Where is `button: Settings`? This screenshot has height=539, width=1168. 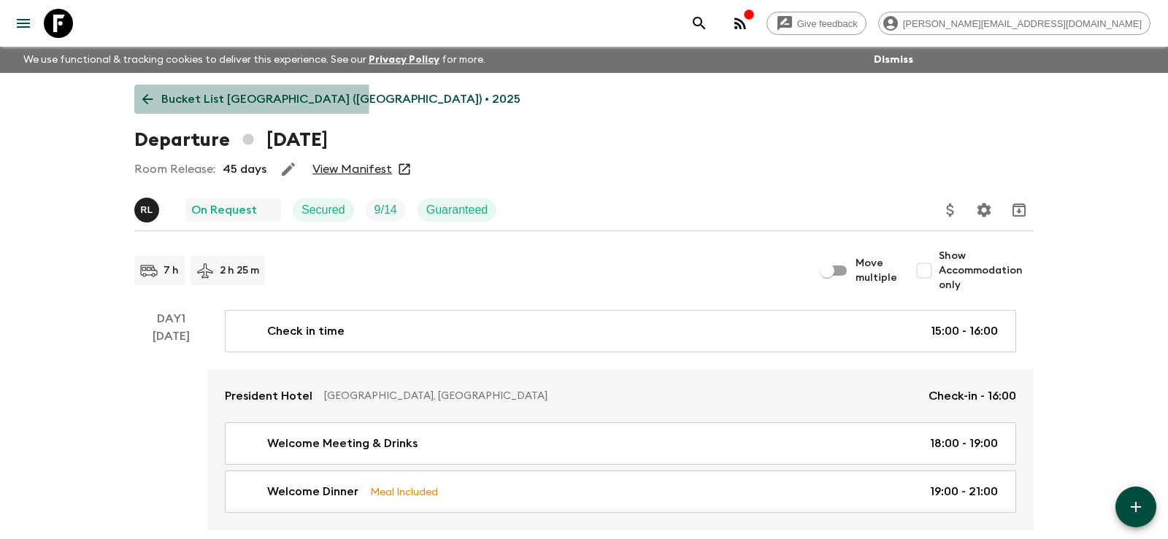 button: Settings is located at coordinates (984, 210).